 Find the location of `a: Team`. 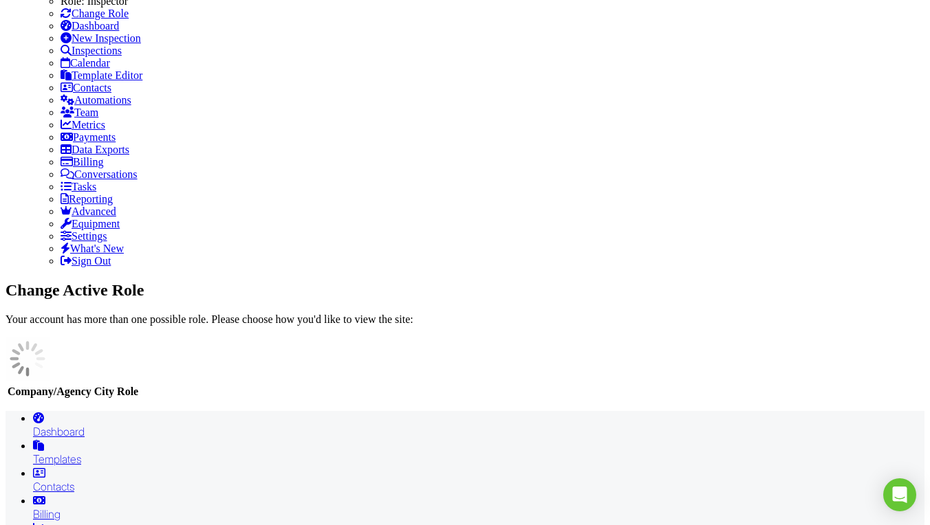

a: Team is located at coordinates (79, 112).